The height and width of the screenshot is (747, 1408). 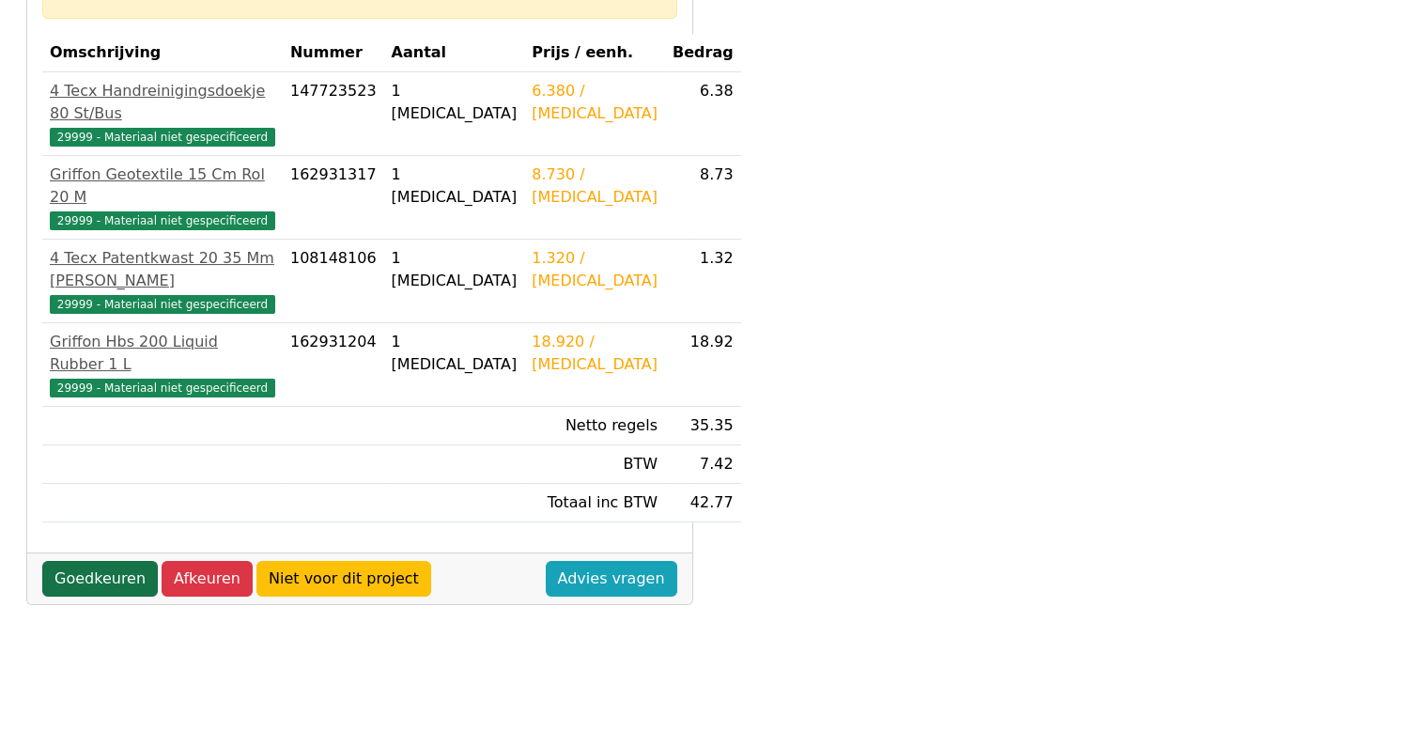 I want to click on div: Griffon Hbs 200 Liquid Rubber 1 L, so click(x=163, y=353).